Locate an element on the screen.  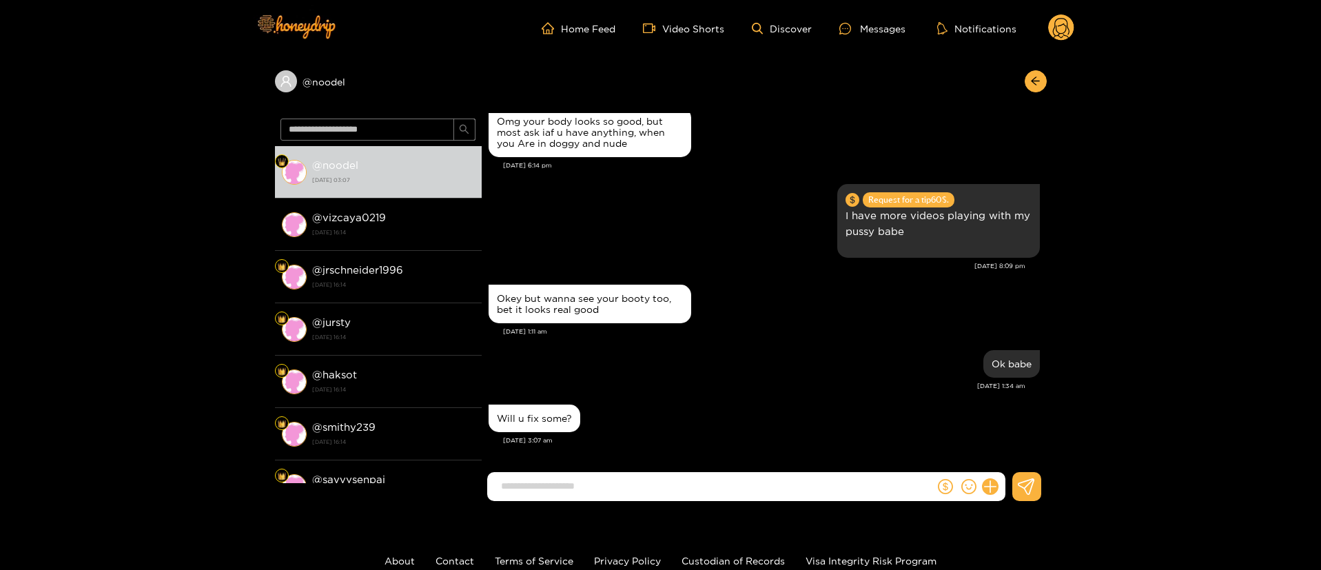
a: Discover is located at coordinates (781, 28).